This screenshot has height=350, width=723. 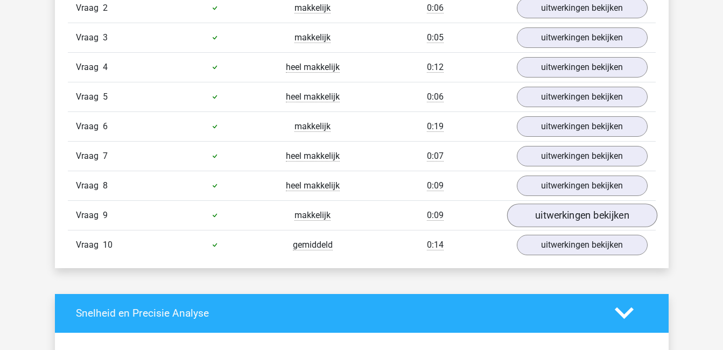 What do you see at coordinates (105, 67) in the screenshot?
I see `span: 4` at bounding box center [105, 67].